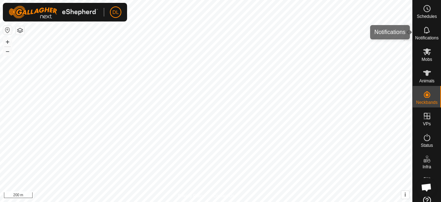 The image size is (441, 202). I want to click on span: Notifications, so click(427, 38).